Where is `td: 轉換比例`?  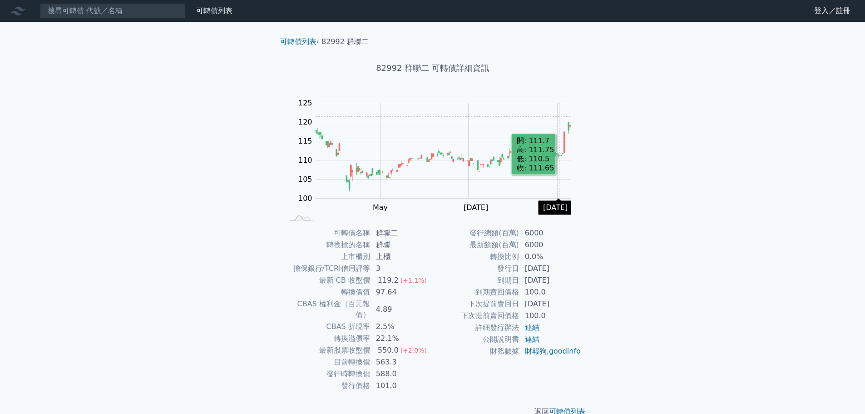 td: 轉換比例 is located at coordinates (476, 257).